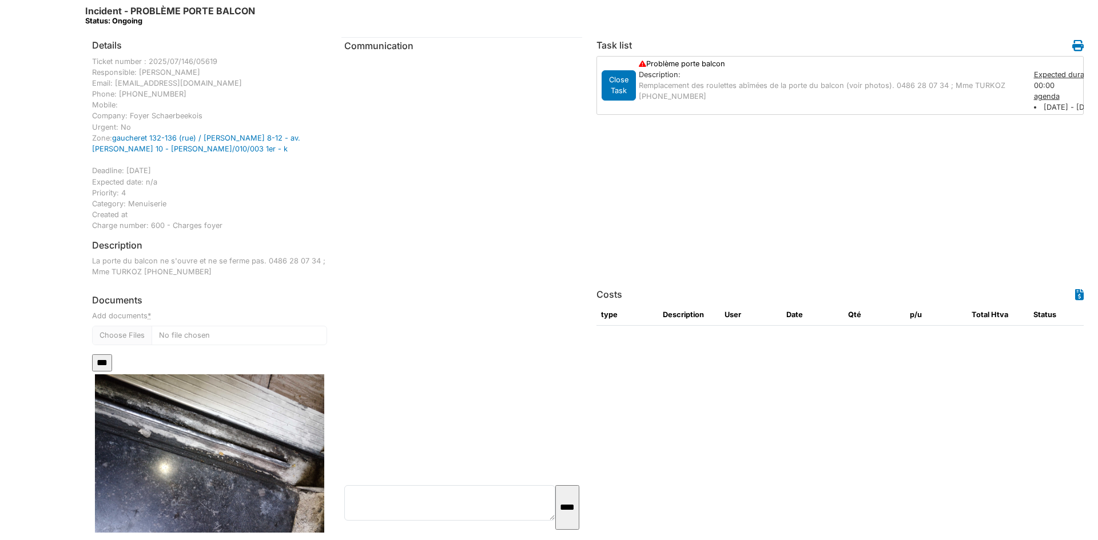 This screenshot has width=1098, height=540. Describe the element at coordinates (813, 315) in the screenshot. I see `th: Date` at that location.